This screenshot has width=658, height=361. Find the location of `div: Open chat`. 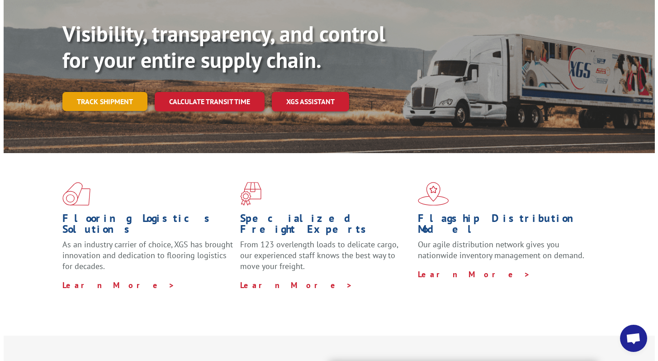

div: Open chat is located at coordinates (634, 338).